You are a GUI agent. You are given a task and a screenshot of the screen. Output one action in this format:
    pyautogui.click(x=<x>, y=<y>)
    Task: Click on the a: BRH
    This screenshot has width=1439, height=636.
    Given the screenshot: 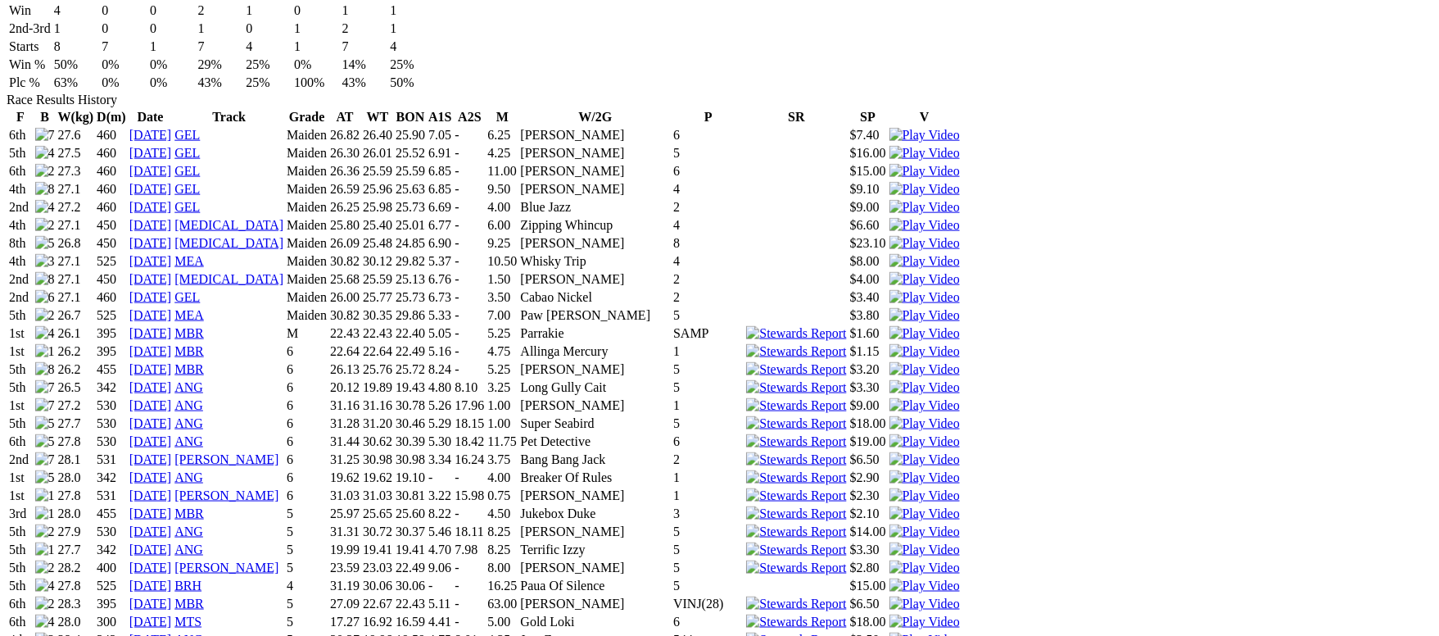 What is the action you would take?
    pyautogui.click(x=188, y=585)
    